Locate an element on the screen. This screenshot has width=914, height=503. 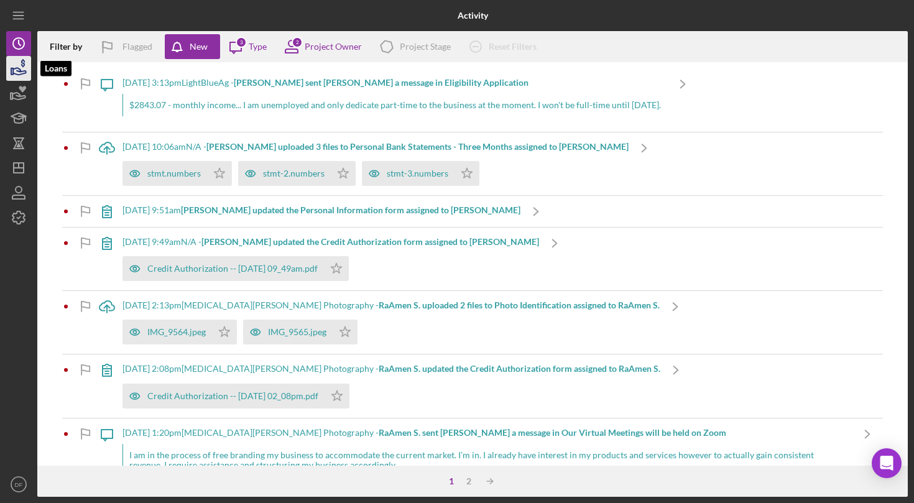
button: stmt-2.numbers is located at coordinates (297, 174).